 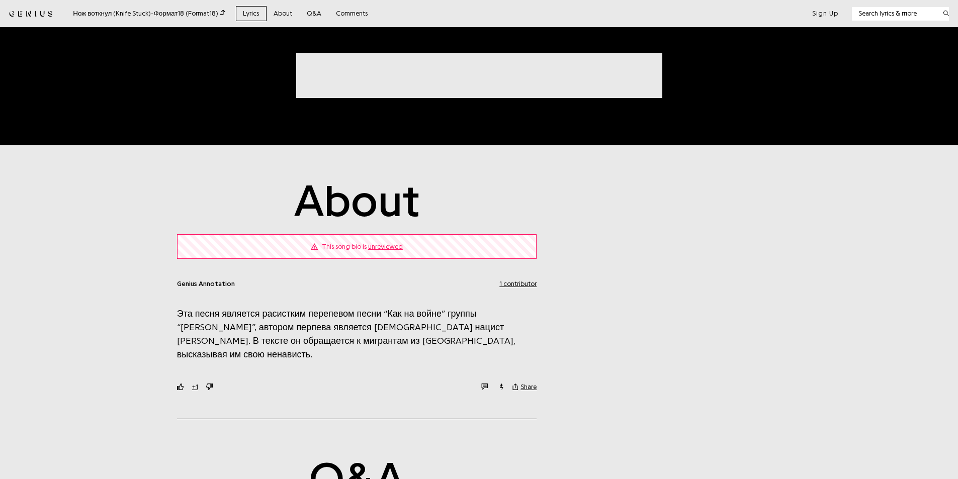 I want to click on span: unreviewed, so click(x=385, y=246).